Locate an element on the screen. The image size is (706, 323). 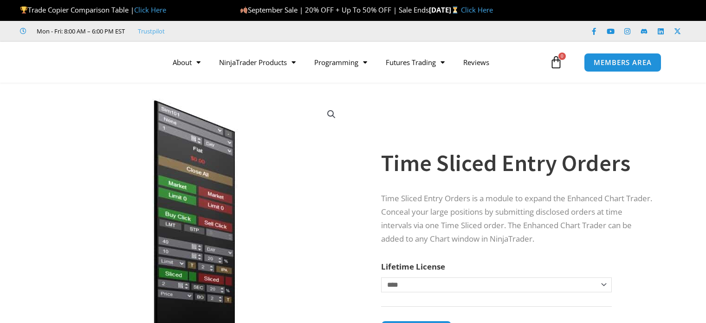
a: Reviews is located at coordinates (476, 62).